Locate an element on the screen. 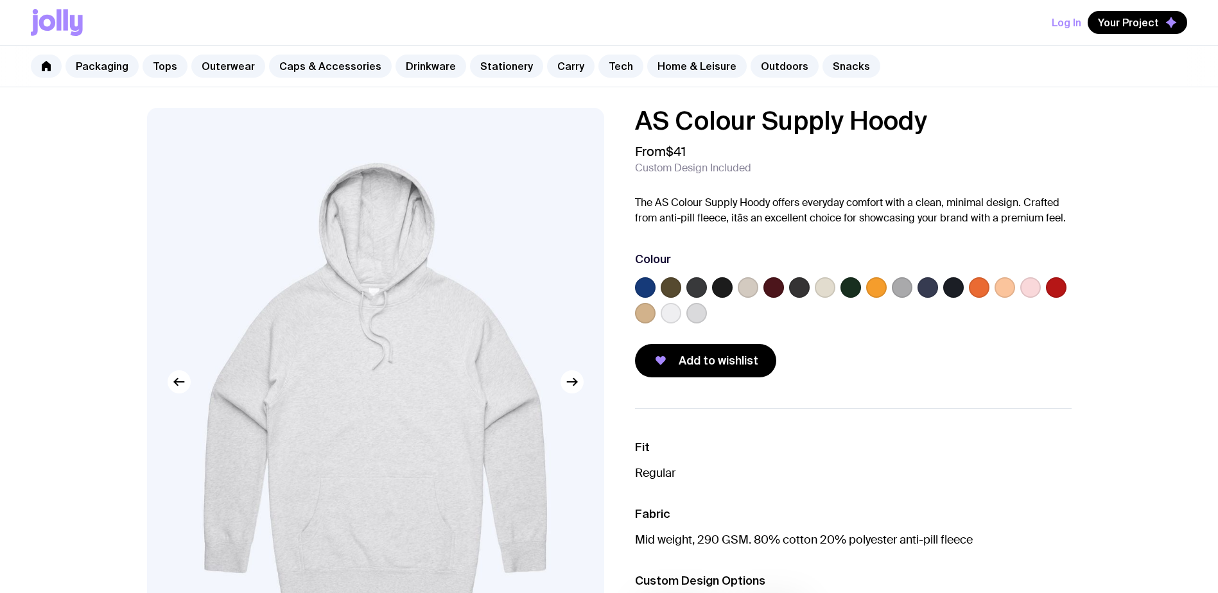 This screenshot has height=593, width=1218. span: Your Project is located at coordinates (1128, 22).